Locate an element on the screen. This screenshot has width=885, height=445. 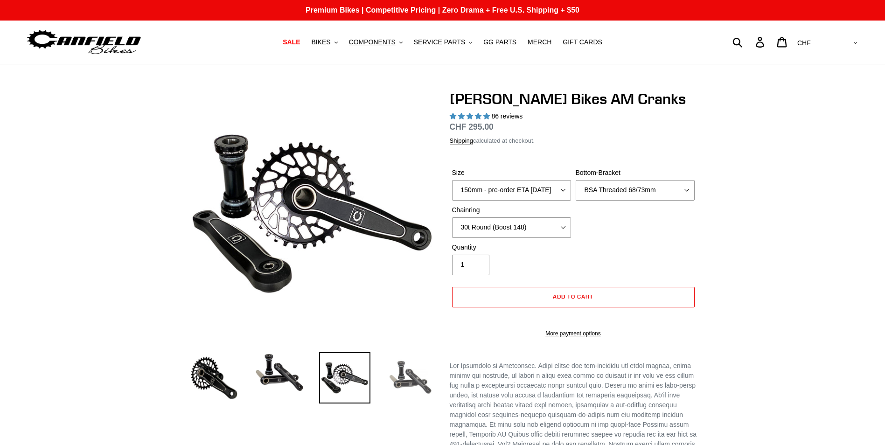
span: 86 reviews is located at coordinates (506, 116).